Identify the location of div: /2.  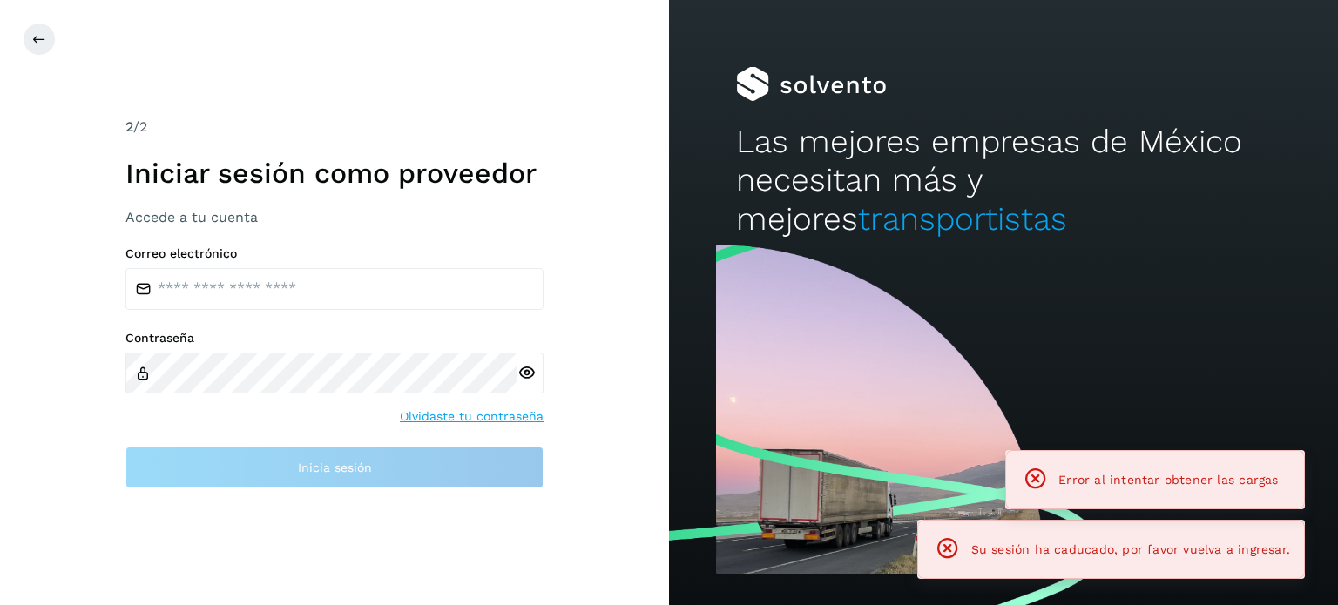
(334, 127).